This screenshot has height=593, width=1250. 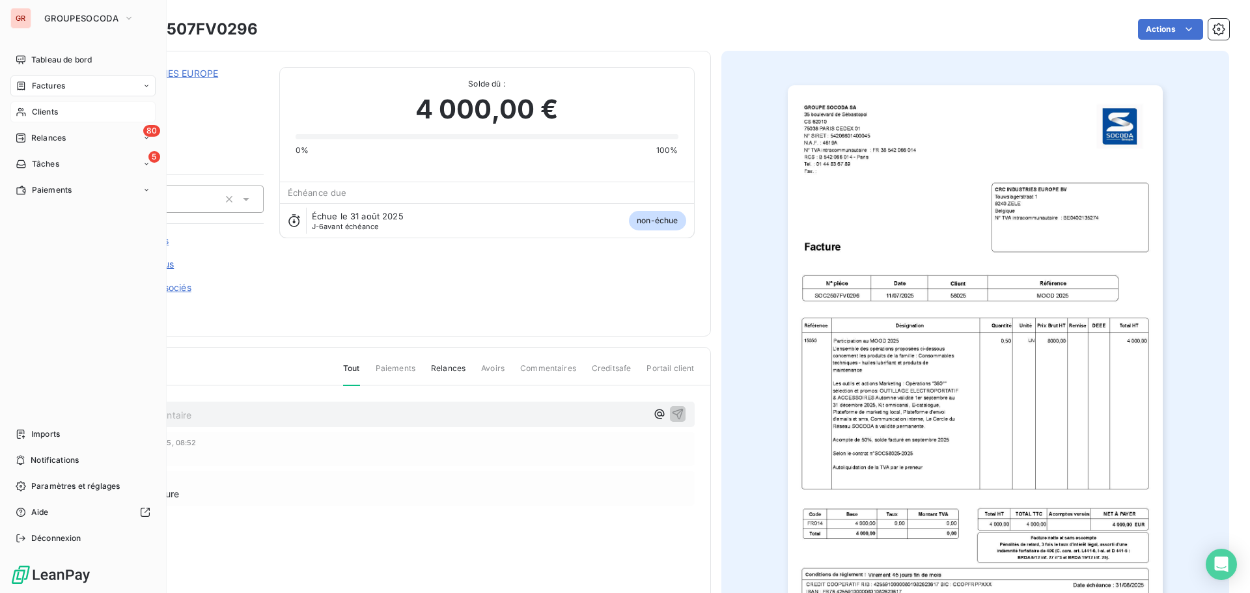 I want to click on span: Commentaires, so click(x=548, y=374).